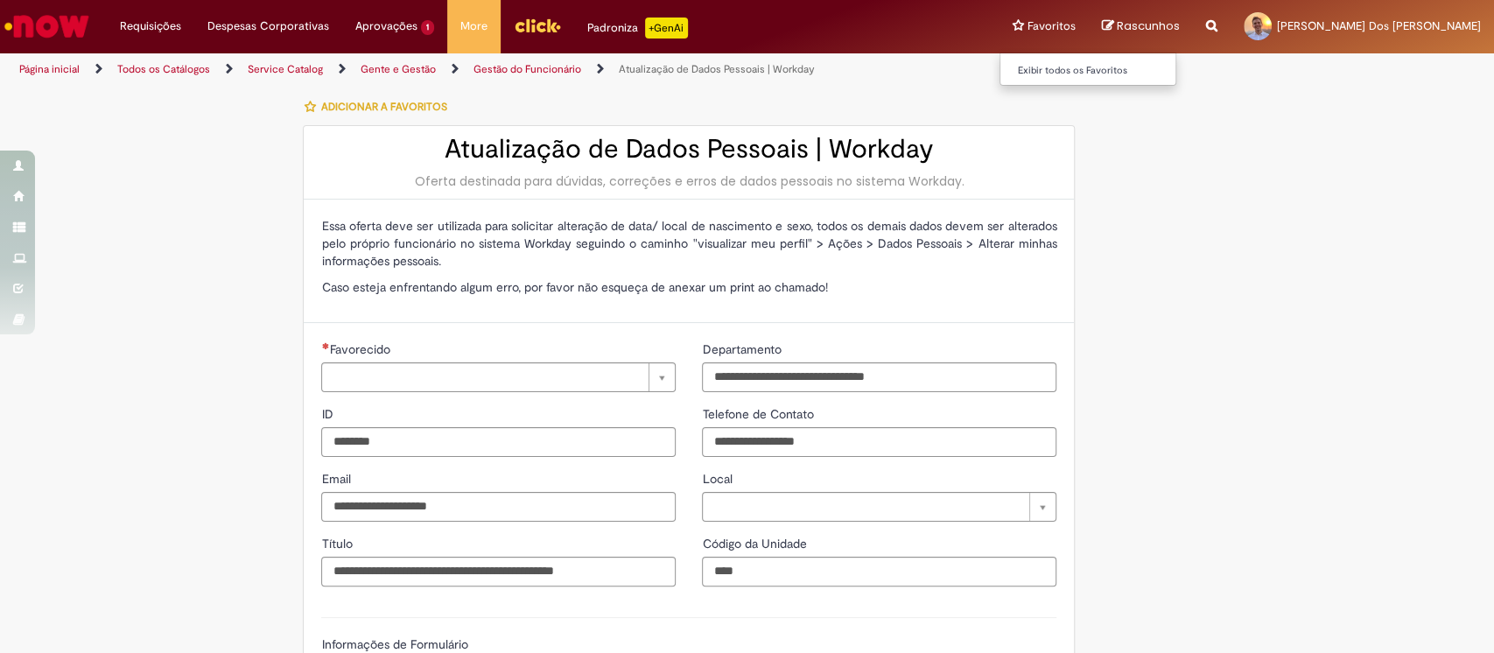 This screenshot has width=1494, height=653. I want to click on a: Todos os Catálogos, so click(164, 69).